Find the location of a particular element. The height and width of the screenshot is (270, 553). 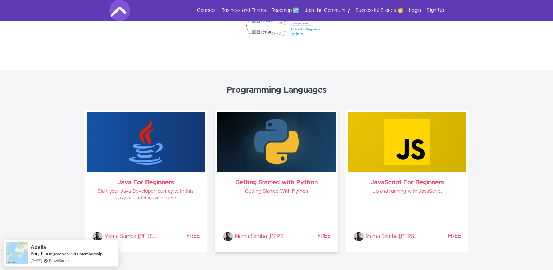

a: JavaScript For Beginners Up and running with JavaScript Mama Samba Braima Nelson Mama Samba [PERS... is located at coordinates (407, 181).